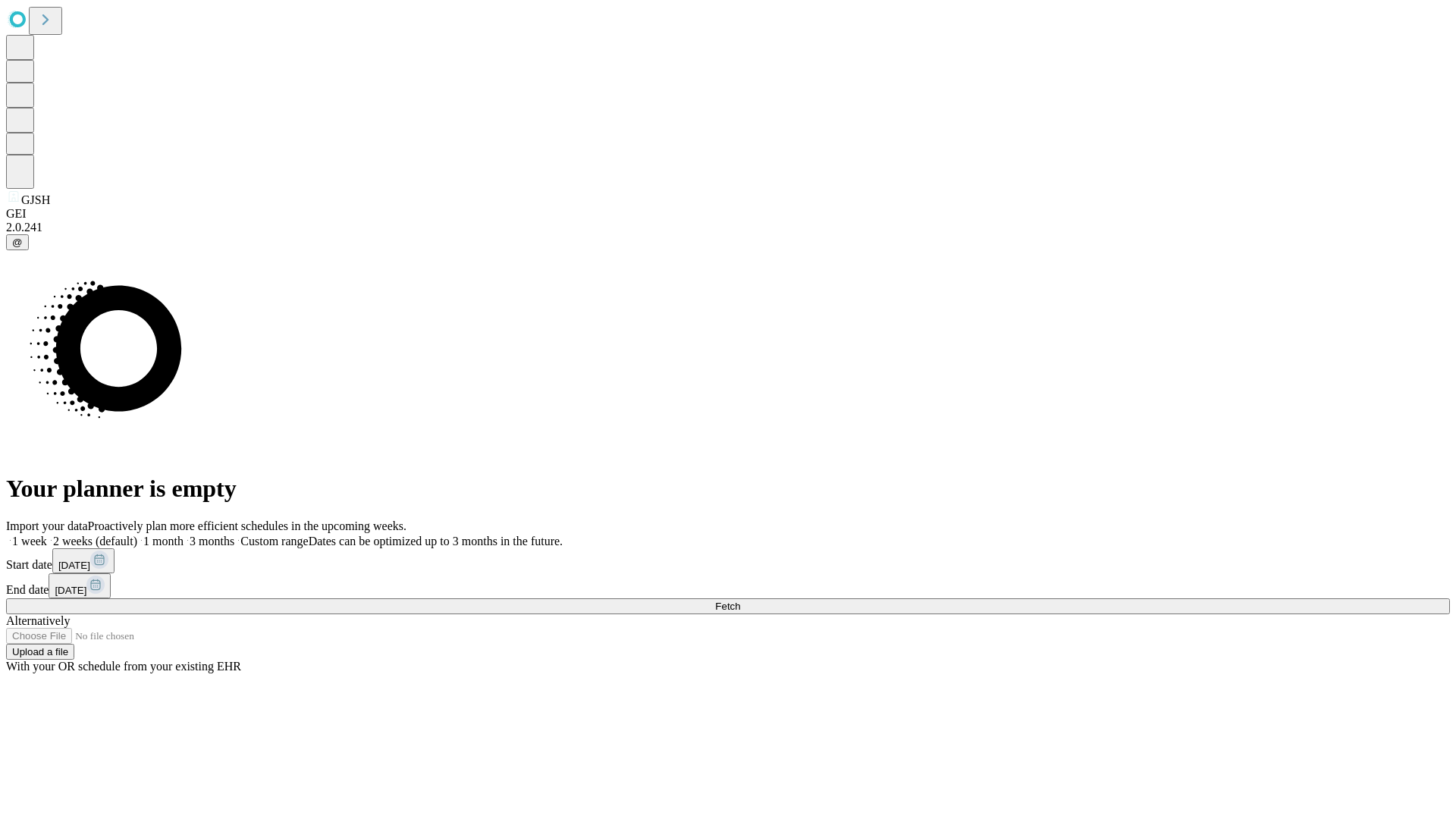 This screenshot has width=1456, height=819. I want to click on div: 2.0.241, so click(728, 228).